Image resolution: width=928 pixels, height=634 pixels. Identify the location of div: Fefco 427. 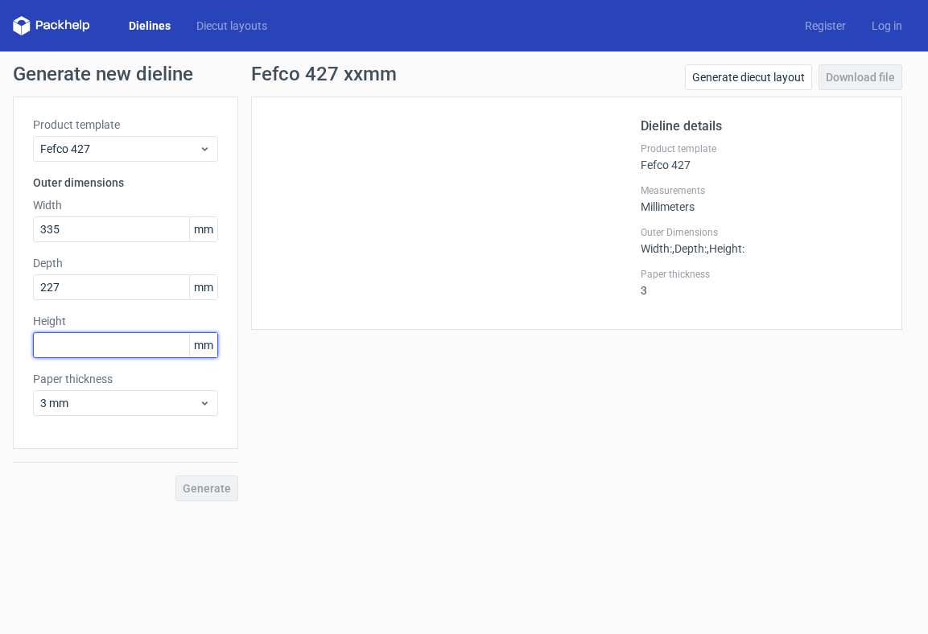
(761, 157).